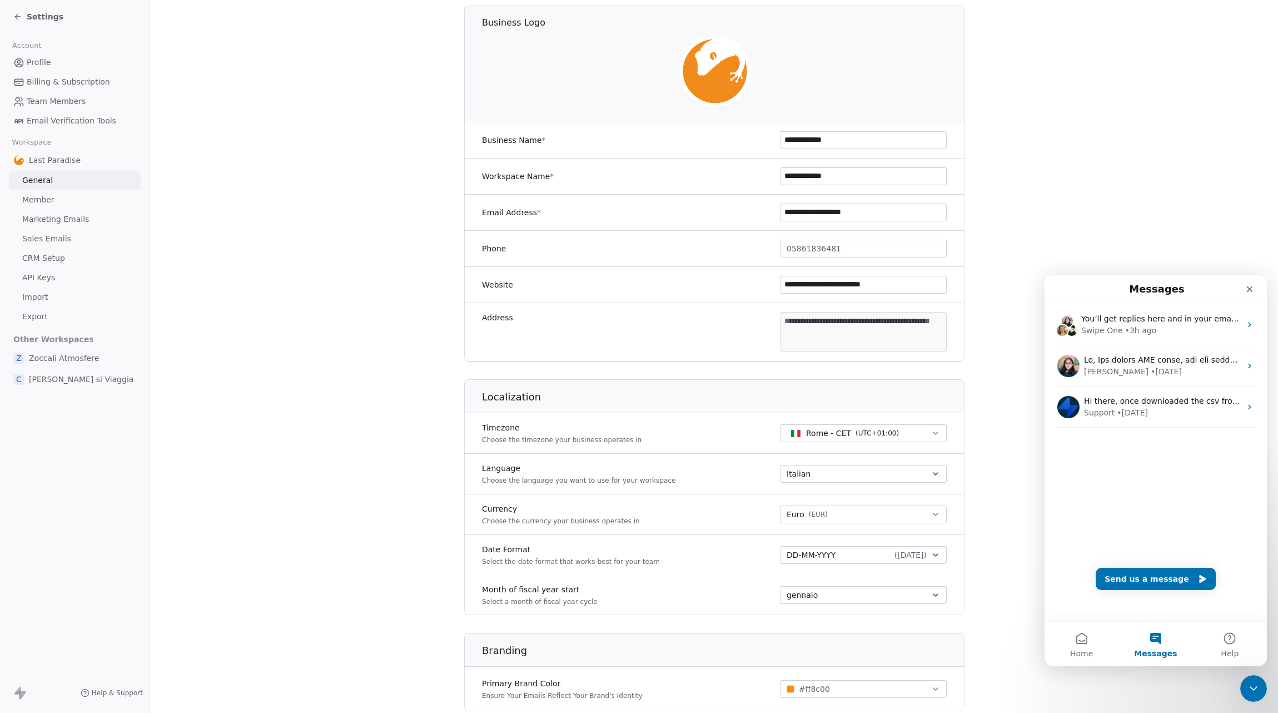 Image resolution: width=1278 pixels, height=713 pixels. What do you see at coordinates (863, 514) in the screenshot?
I see `button: Euro(EUR)` at bounding box center [863, 514].